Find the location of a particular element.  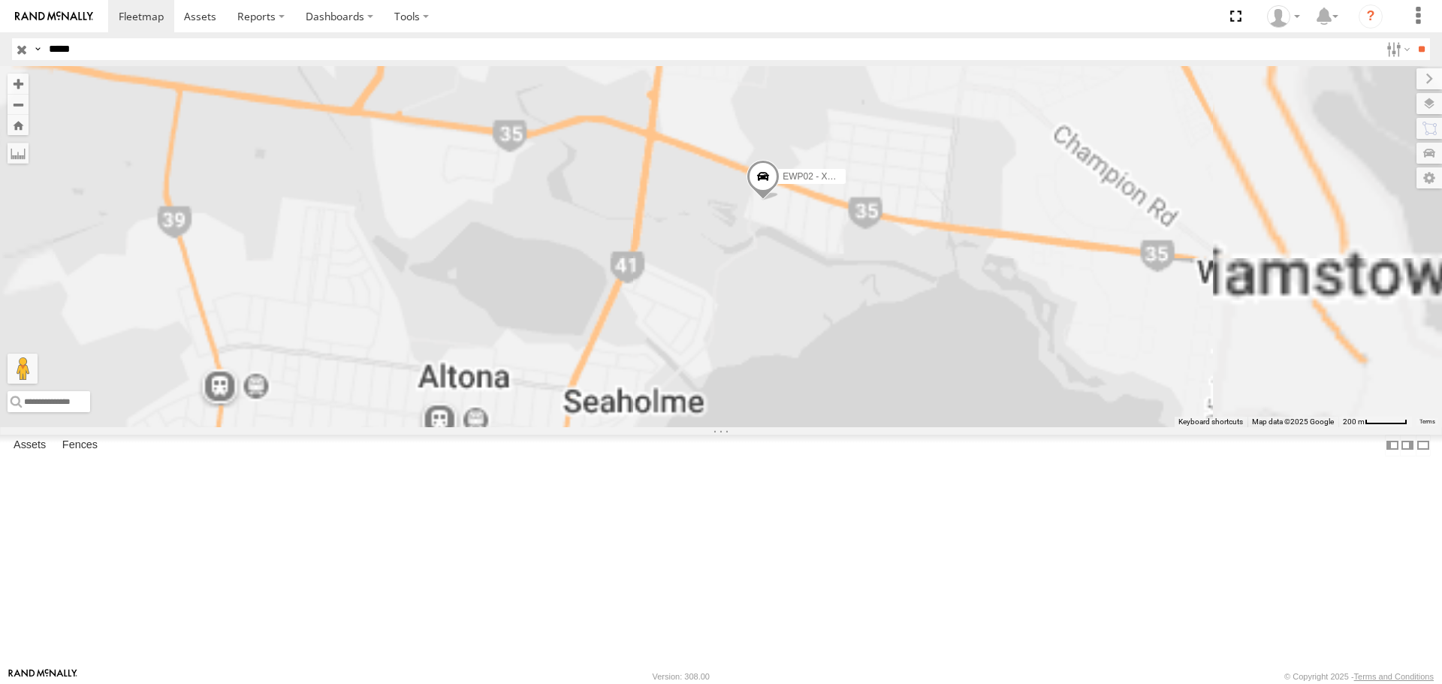

button: Zoom out is located at coordinates (18, 104).